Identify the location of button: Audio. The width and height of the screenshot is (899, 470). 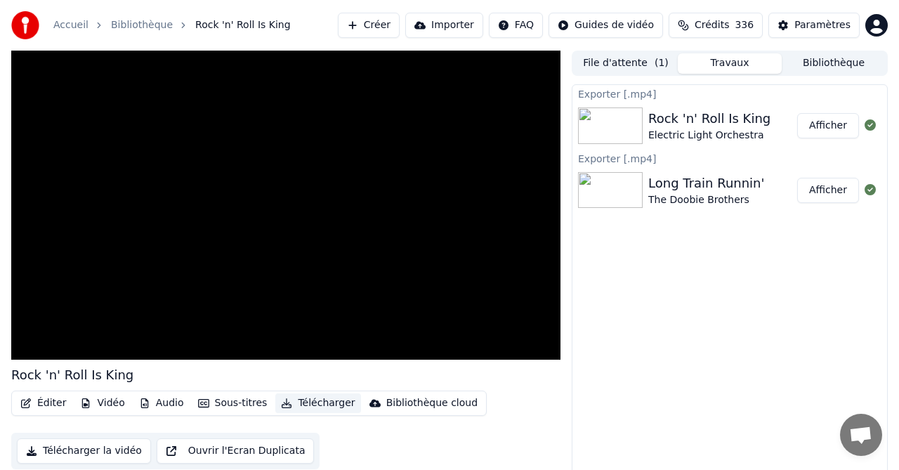
(161, 403).